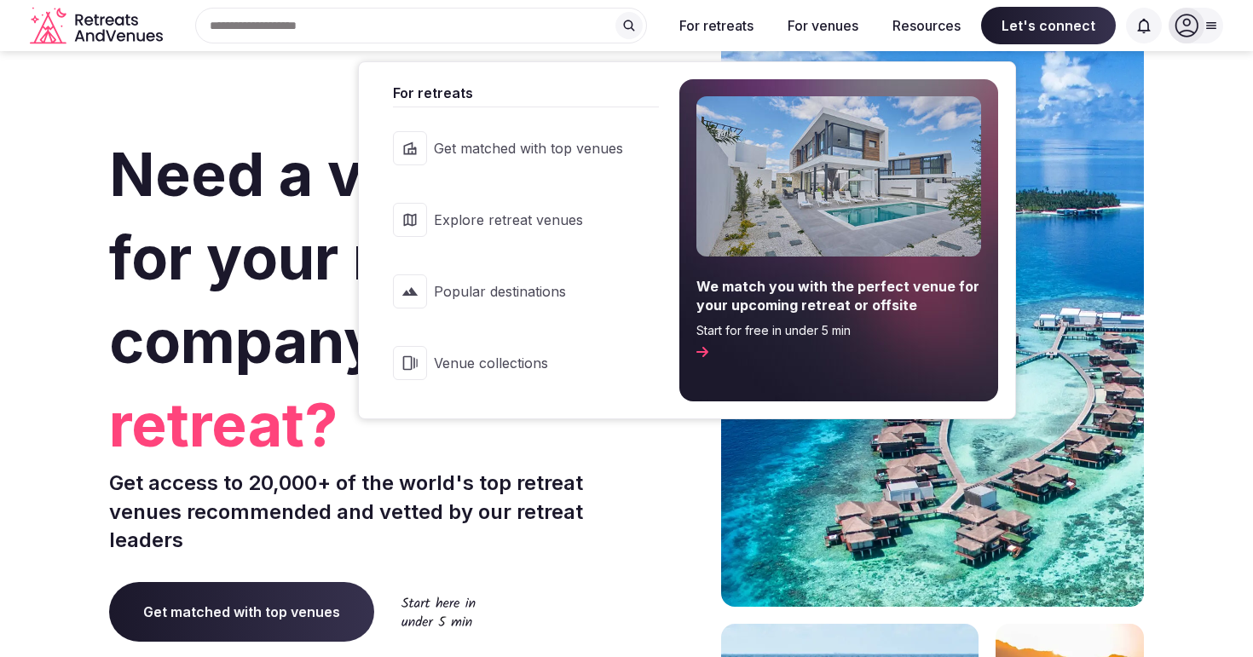  What do you see at coordinates (716, 26) in the screenshot?
I see `button: For retreats` at bounding box center [716, 26].